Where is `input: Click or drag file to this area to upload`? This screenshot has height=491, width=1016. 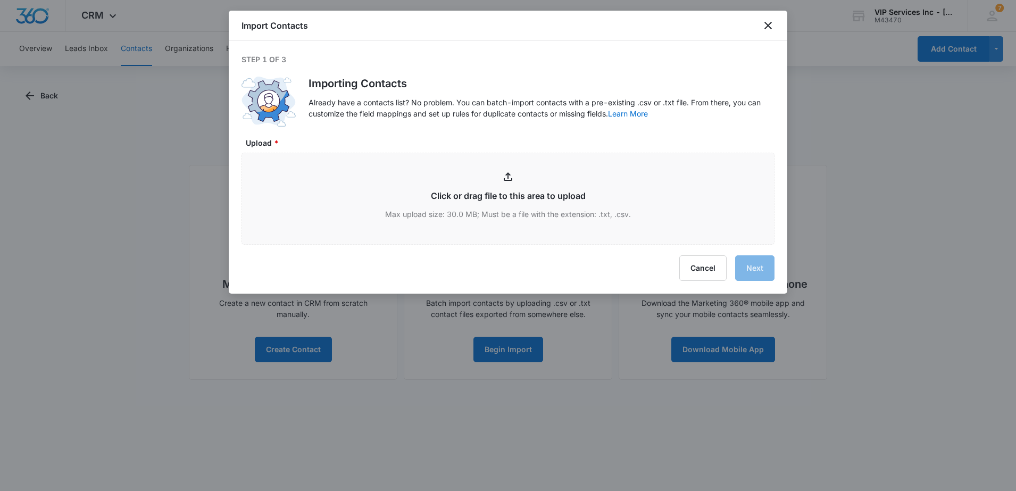
input: Click or drag file to this area to upload is located at coordinates (508, 198).